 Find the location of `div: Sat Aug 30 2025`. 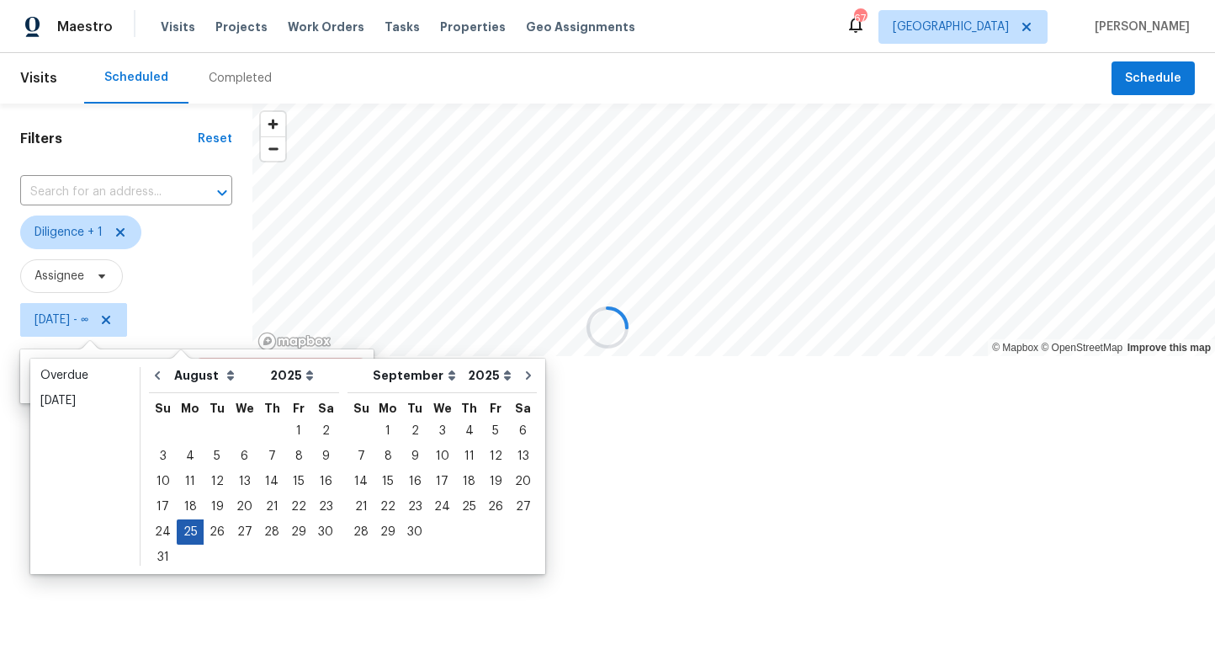

div: Sat Aug 30 2025 is located at coordinates (326, 532).